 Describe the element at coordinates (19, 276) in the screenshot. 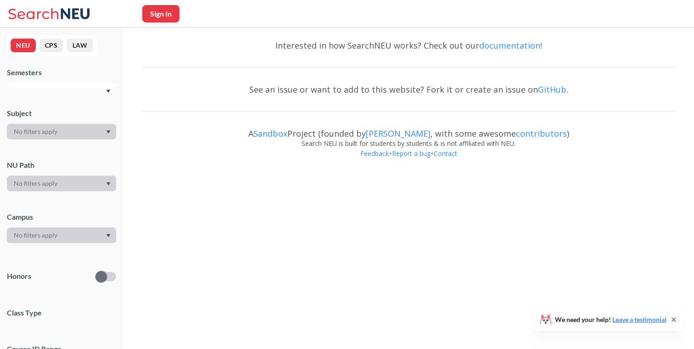

I see `p: Honors` at that location.